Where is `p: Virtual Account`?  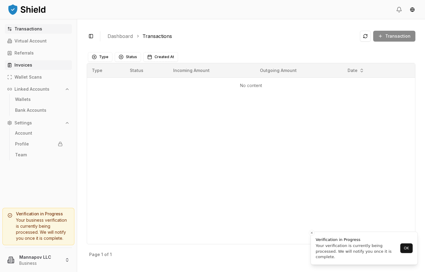
p: Virtual Account is located at coordinates (30, 41).